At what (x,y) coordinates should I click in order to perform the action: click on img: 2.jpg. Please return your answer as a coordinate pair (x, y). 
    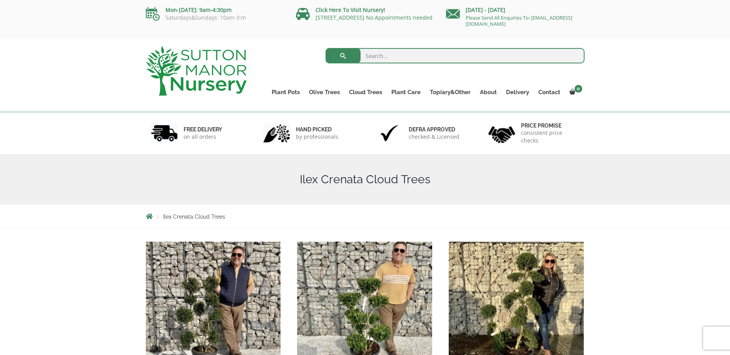
    Looking at the image, I should click on (277, 133).